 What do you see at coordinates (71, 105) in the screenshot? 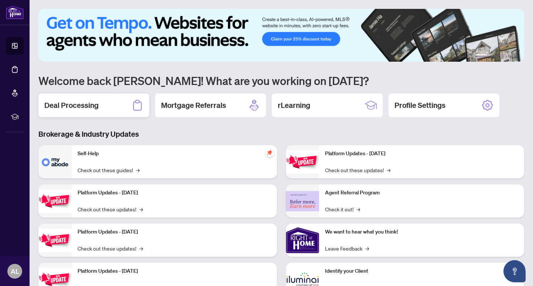
I see `h2: Deal Processing` at bounding box center [71, 105].